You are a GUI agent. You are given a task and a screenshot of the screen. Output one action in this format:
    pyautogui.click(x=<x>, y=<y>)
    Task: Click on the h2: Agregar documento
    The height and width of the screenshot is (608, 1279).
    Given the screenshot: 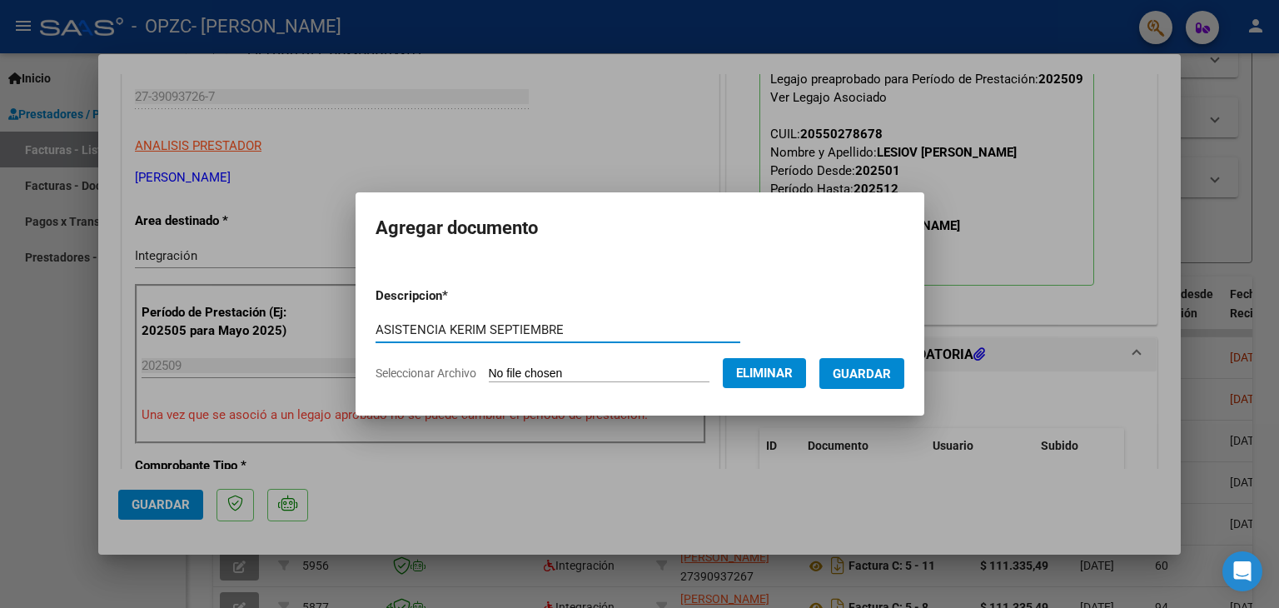 What is the action you would take?
    pyautogui.click(x=639, y=228)
    